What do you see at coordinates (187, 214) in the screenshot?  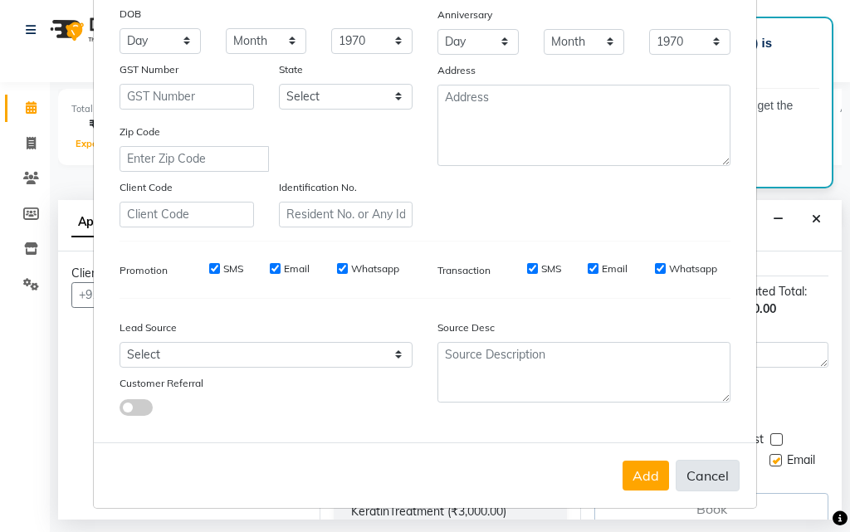 I see `input: Client Code` at bounding box center [187, 214].